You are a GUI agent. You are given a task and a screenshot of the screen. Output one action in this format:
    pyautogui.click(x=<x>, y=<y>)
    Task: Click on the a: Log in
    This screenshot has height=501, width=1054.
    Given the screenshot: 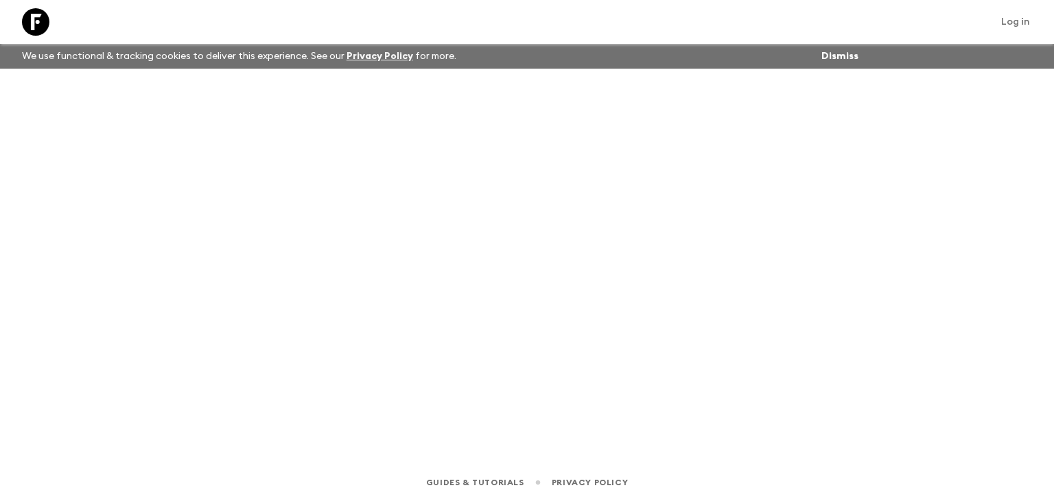 What is the action you would take?
    pyautogui.click(x=1015, y=22)
    